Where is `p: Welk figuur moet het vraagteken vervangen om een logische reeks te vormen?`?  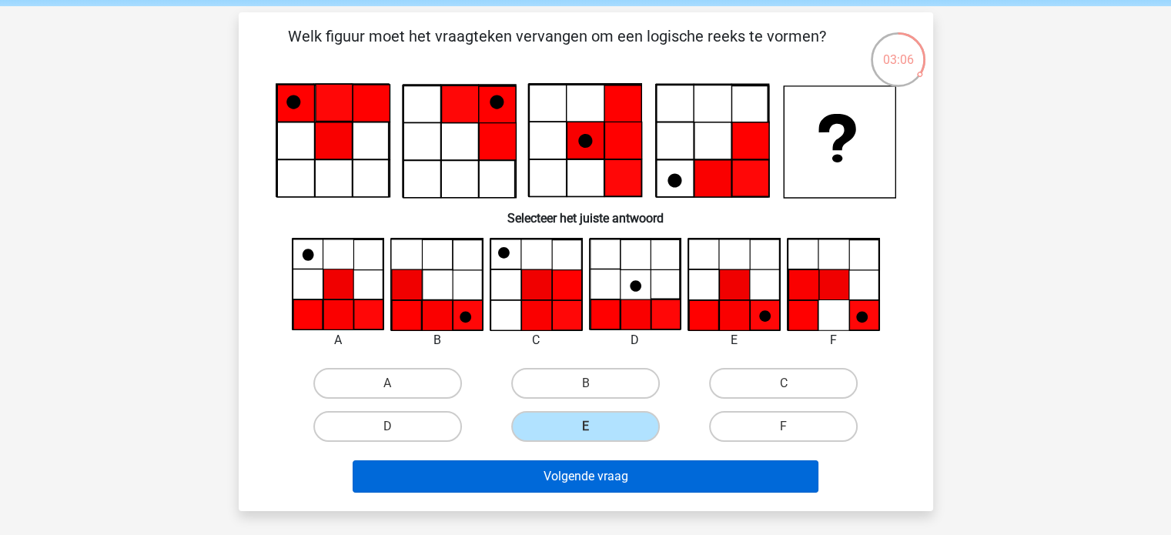
p: Welk figuur moet het vraagteken vervangen om een logische reeks te vormen? is located at coordinates (557, 48).